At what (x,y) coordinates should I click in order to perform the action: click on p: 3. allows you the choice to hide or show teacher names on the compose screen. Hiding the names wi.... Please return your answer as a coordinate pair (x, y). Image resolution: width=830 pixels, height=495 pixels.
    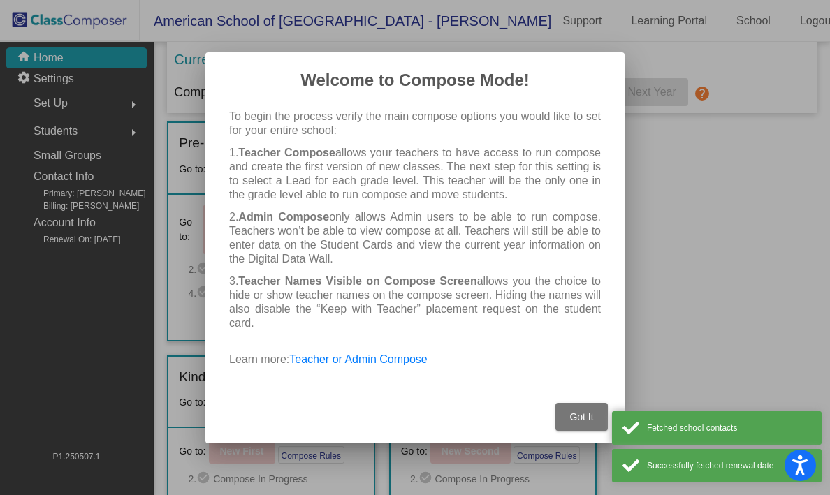
    Looking at the image, I should click on (415, 302).